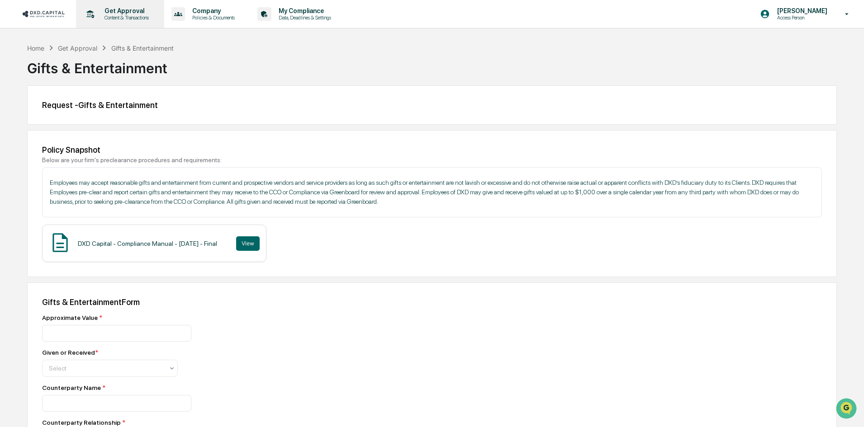 The width and height of the screenshot is (864, 427). I want to click on div: Below are your firm's preclearance procedures and requirements:, so click(432, 160).